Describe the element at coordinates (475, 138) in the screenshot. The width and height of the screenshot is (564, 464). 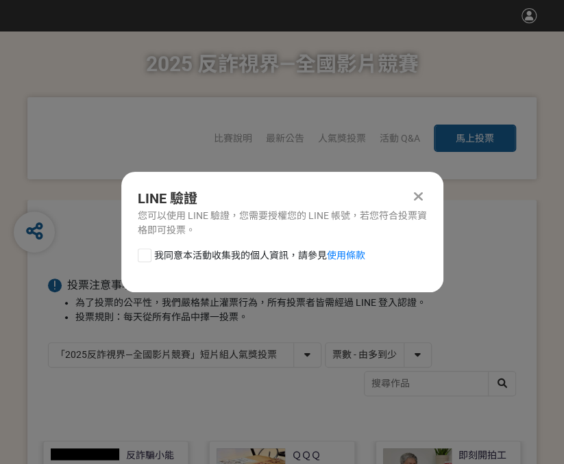
I see `span: 馬上投票` at that location.